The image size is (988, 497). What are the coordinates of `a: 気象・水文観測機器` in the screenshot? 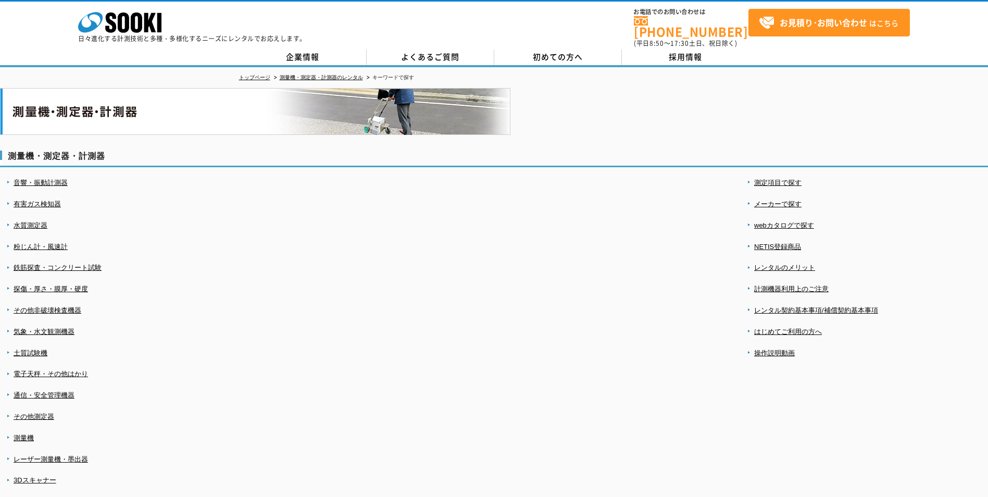 It's located at (44, 331).